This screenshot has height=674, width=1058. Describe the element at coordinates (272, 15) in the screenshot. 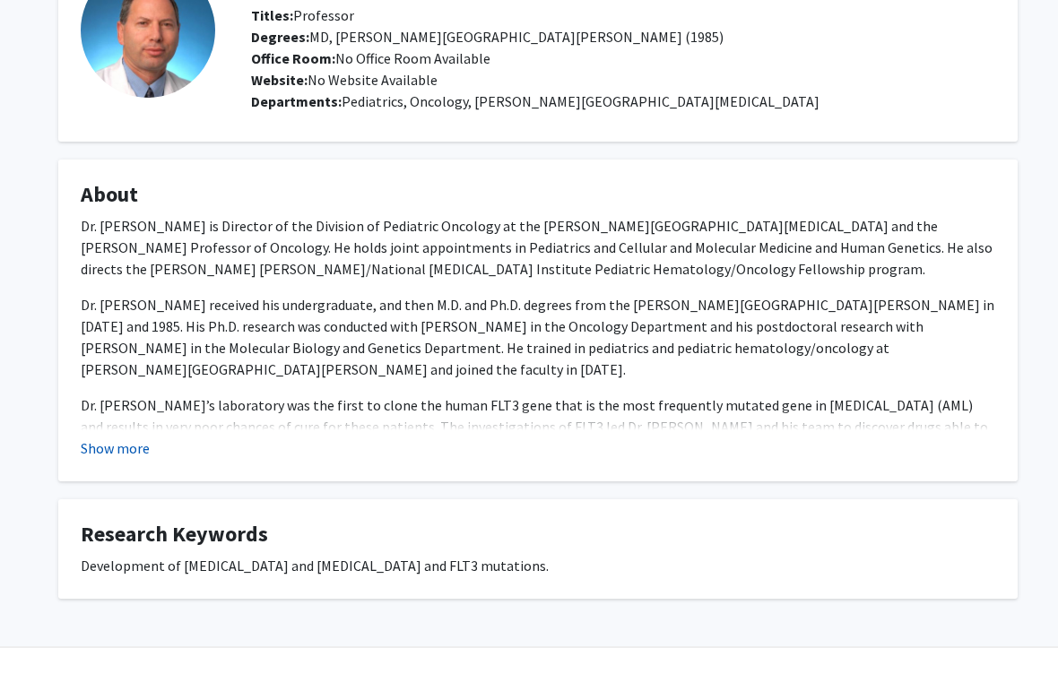

I see `b: Titles:` at that location.